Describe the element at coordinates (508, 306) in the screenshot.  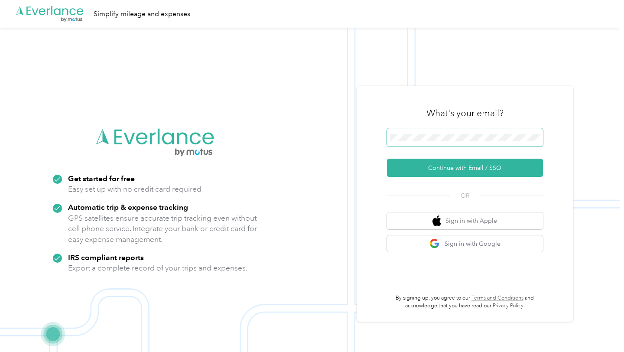
I see `a: Privacy Policy` at that location.